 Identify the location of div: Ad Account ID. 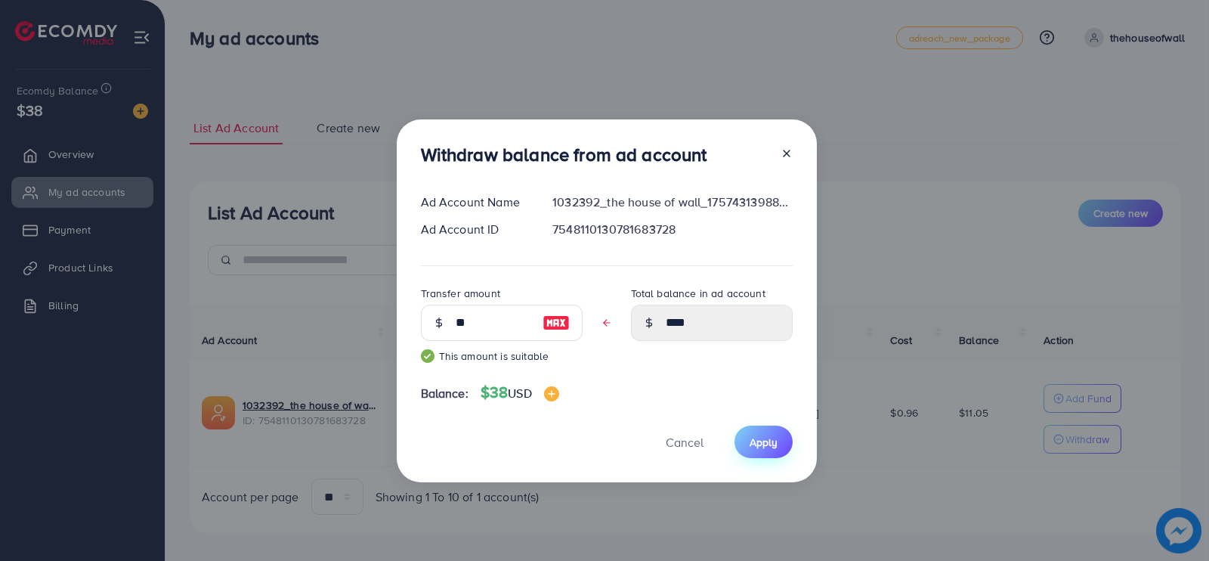
(474, 229).